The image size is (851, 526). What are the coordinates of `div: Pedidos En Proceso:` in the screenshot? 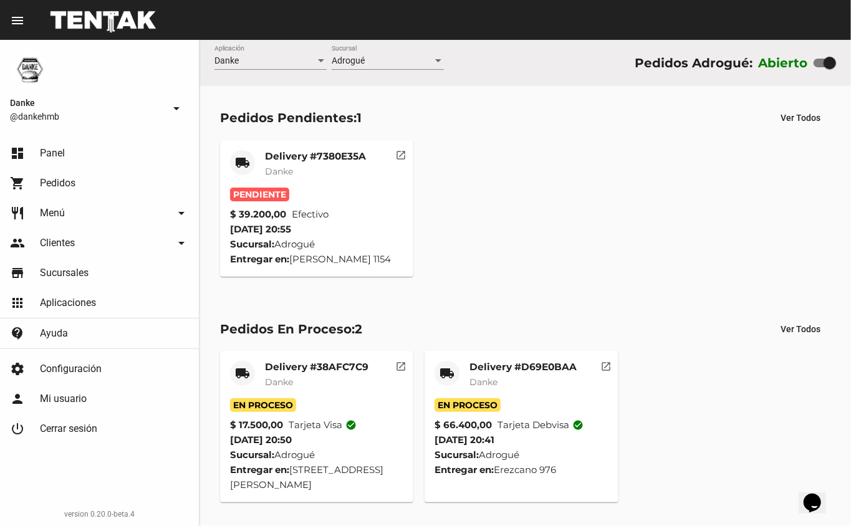 It's located at (291, 329).